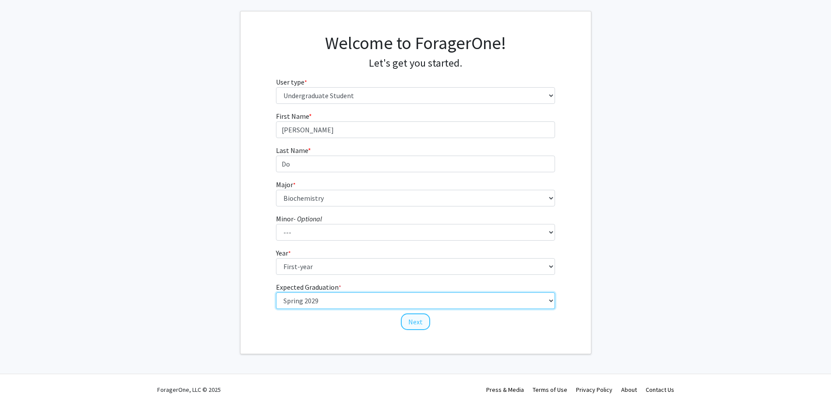 Image resolution: width=831 pixels, height=405 pixels. Describe the element at coordinates (629, 390) in the screenshot. I see `a: About` at that location.